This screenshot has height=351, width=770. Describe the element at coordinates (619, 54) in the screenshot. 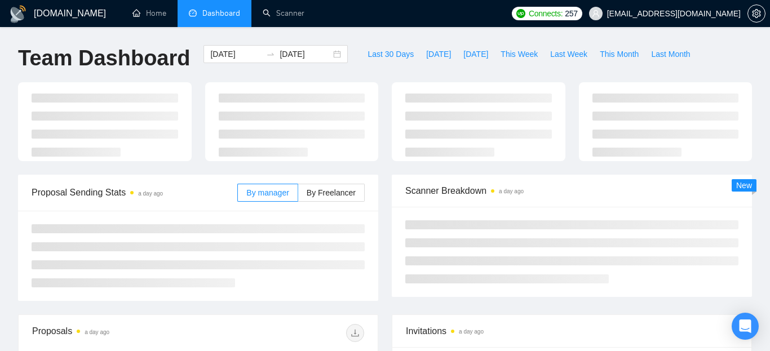

I see `span: This Month` at that location.